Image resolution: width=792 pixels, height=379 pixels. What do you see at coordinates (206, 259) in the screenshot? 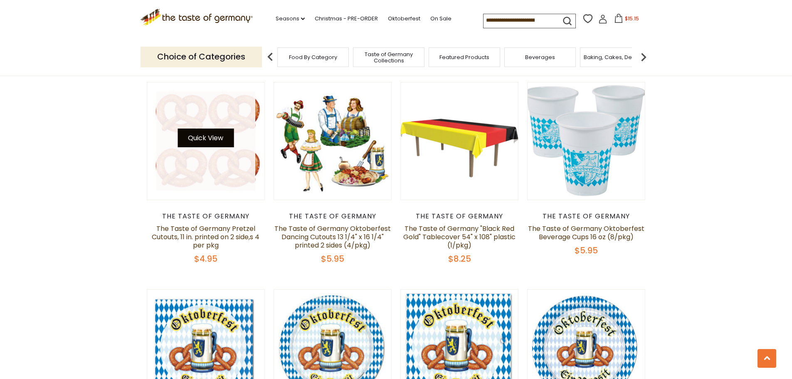
I see `span: $4.95` at bounding box center [206, 259].